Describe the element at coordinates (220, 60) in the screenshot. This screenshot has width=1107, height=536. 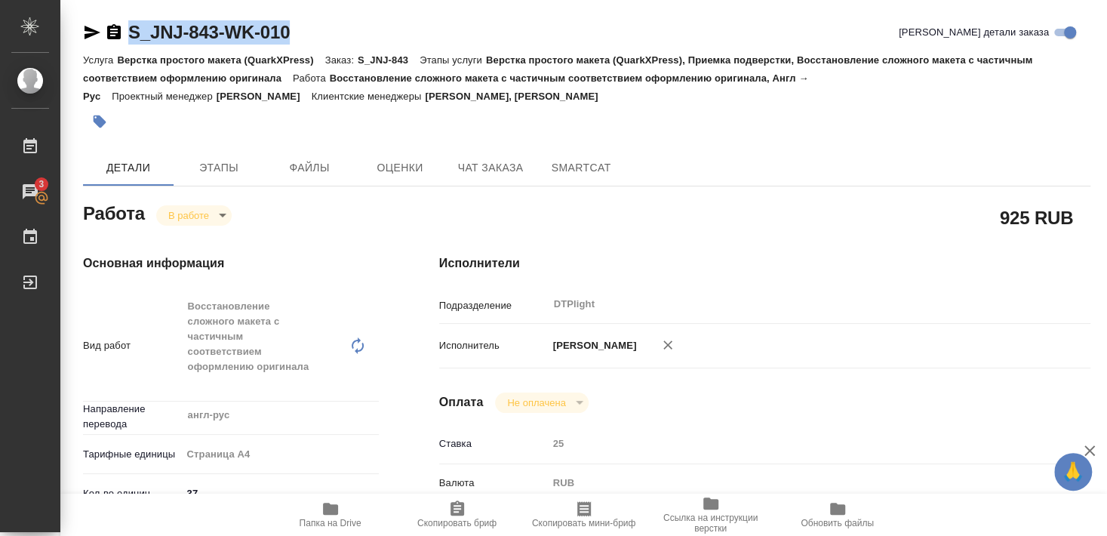
I see `p: Верстка простого макета (QuarkXPress)` at that location.